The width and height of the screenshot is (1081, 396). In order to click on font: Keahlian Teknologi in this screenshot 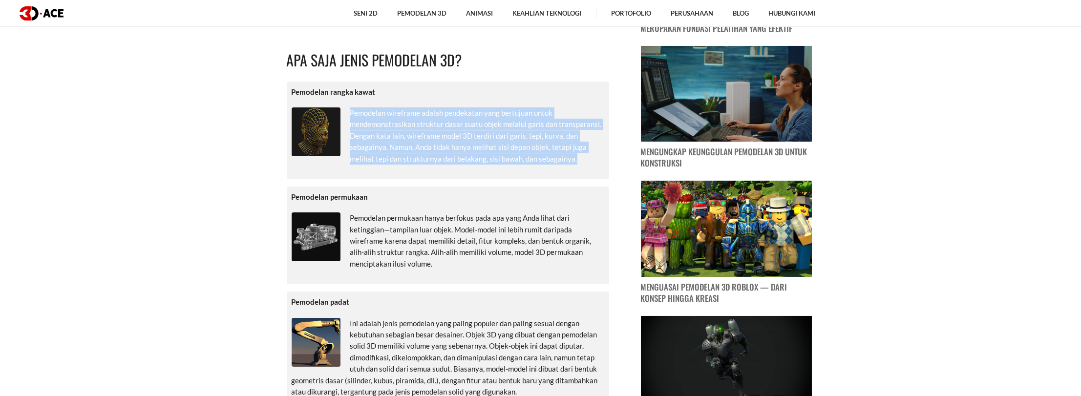, I will do `click(547, 13)`.